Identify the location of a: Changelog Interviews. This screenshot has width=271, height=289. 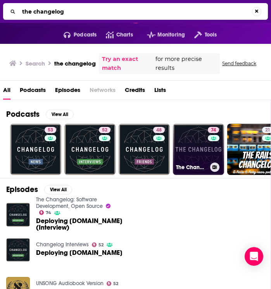
(63, 245).